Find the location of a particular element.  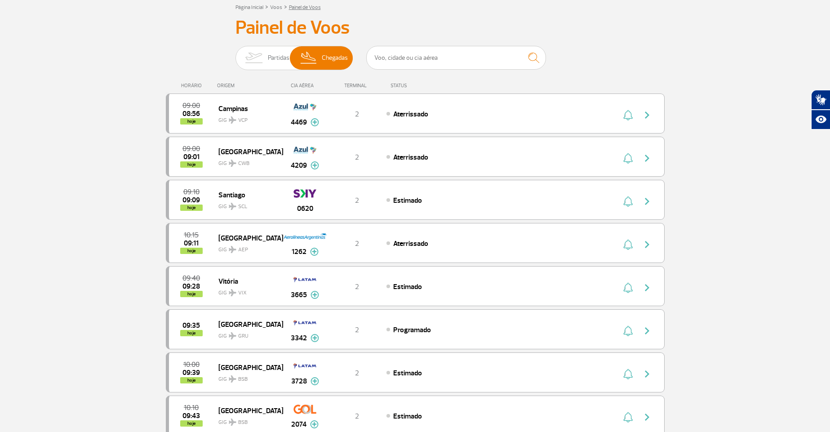

span: VIX is located at coordinates (242, 293).